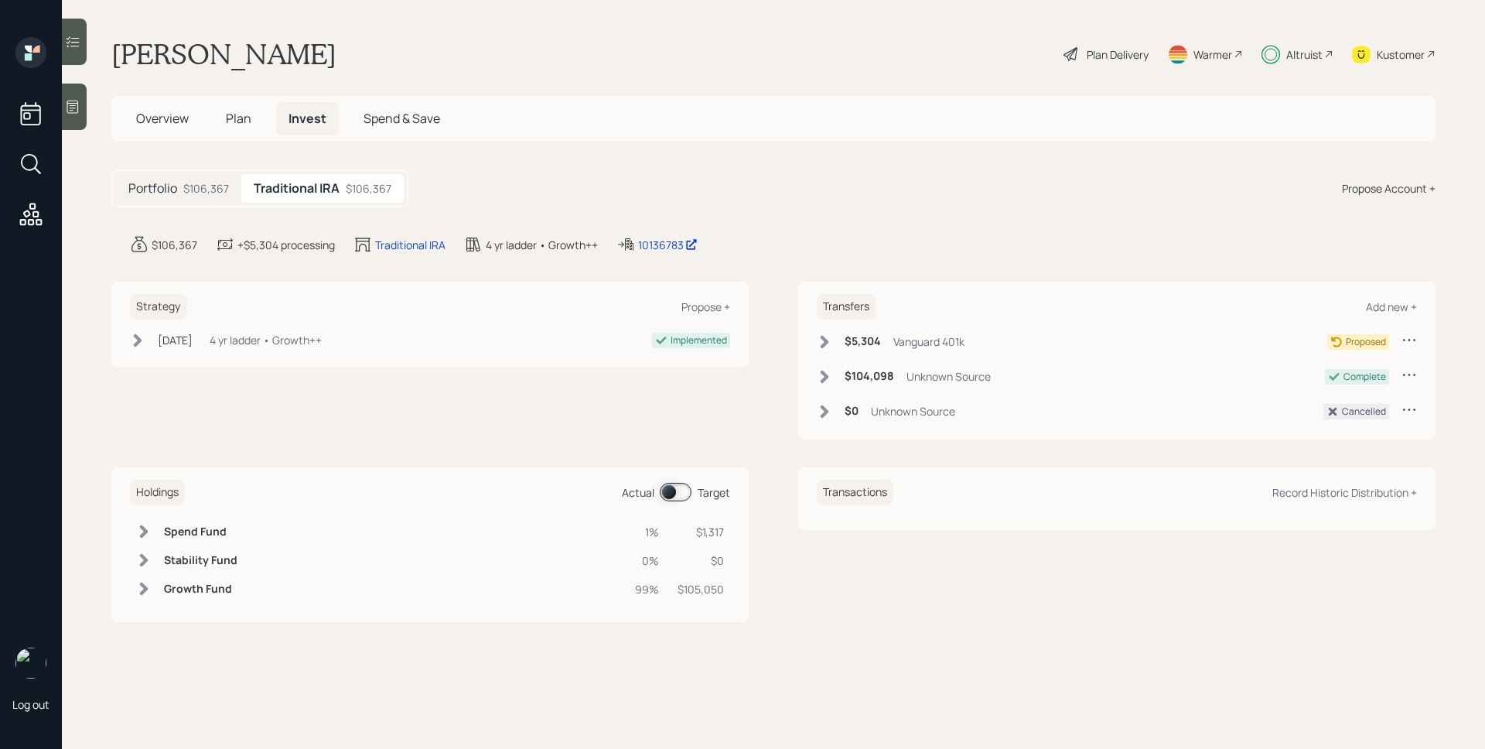 This screenshot has width=1485, height=749. What do you see at coordinates (200, 531) in the screenshot?
I see `h6: Spend Fund` at bounding box center [200, 531].